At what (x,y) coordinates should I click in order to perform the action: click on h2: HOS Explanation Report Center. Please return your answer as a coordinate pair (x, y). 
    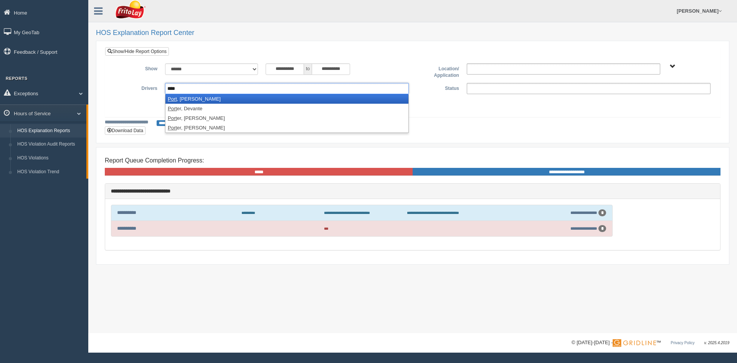
    Looking at the image, I should click on (413, 33).